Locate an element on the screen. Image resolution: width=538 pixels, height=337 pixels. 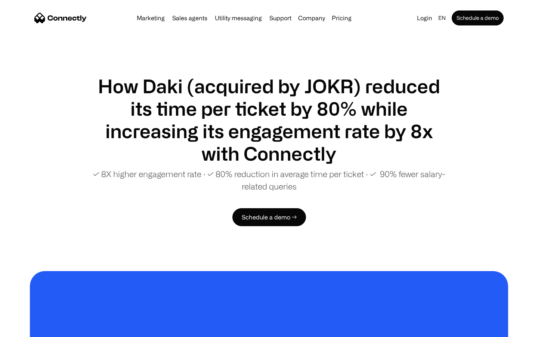
a: Support is located at coordinates (280, 18).